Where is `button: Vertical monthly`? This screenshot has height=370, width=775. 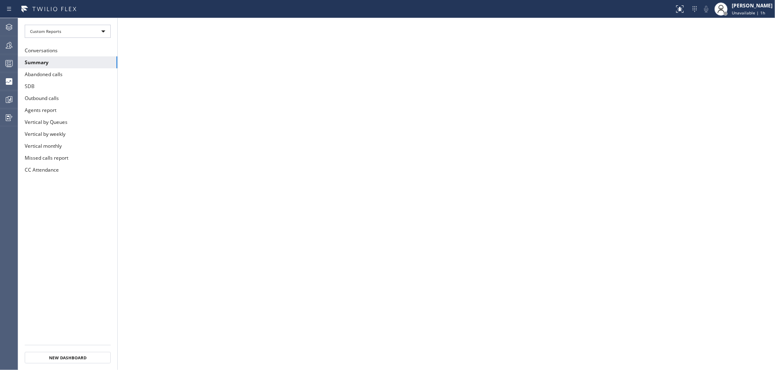
button: Vertical monthly is located at coordinates (68, 146).